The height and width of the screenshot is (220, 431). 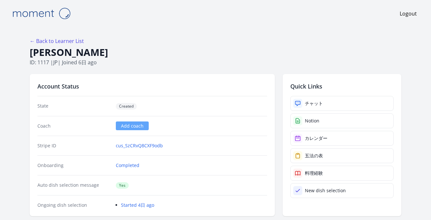 What do you see at coordinates (74, 205) in the screenshot?
I see `dt: Ongoing dish selection` at bounding box center [74, 205].